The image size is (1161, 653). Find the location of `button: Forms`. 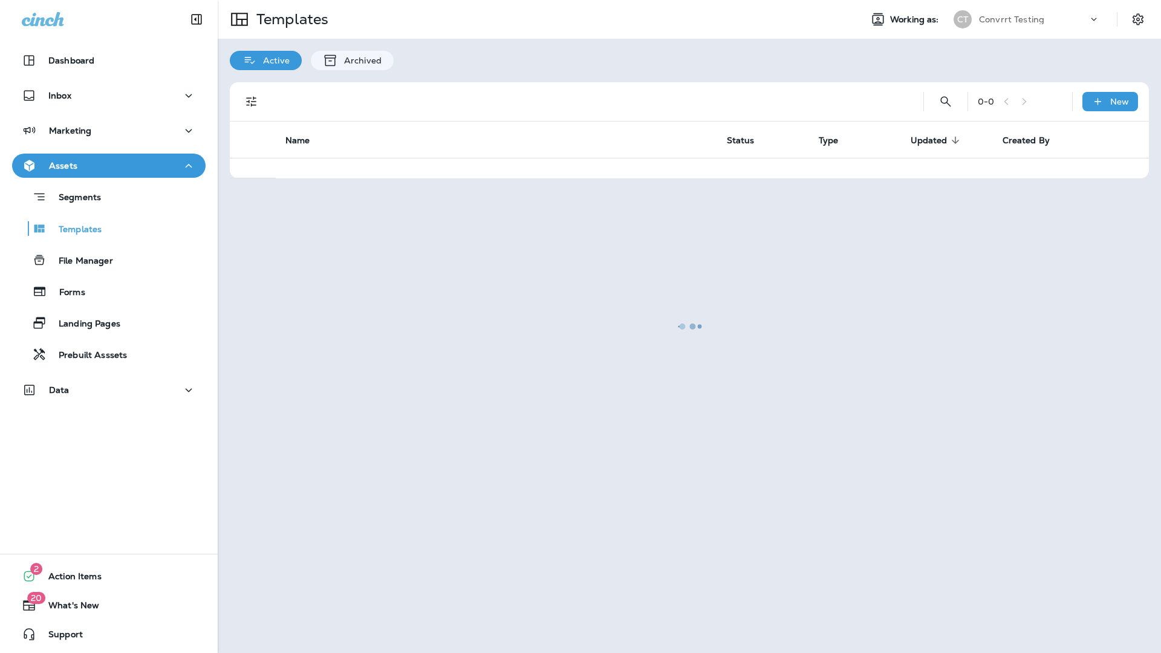

button: Forms is located at coordinates (109, 291).